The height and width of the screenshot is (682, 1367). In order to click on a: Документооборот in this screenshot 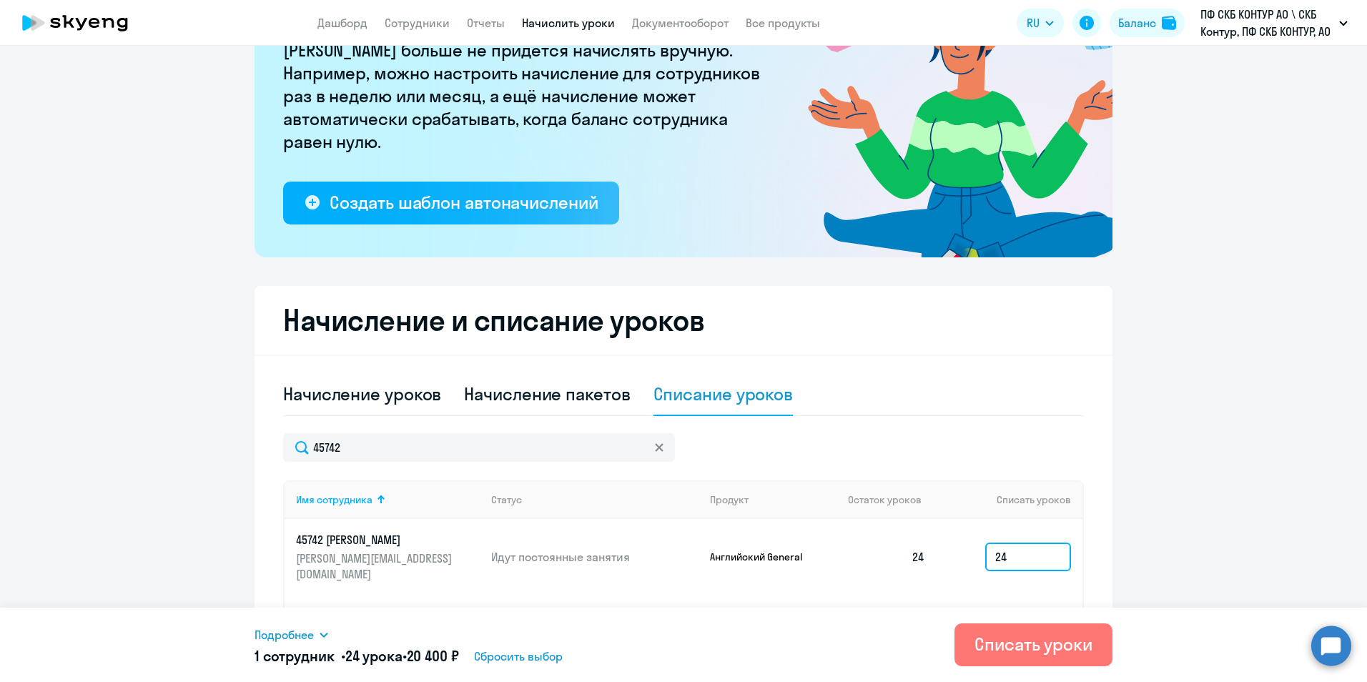, I will do `click(680, 23)`.